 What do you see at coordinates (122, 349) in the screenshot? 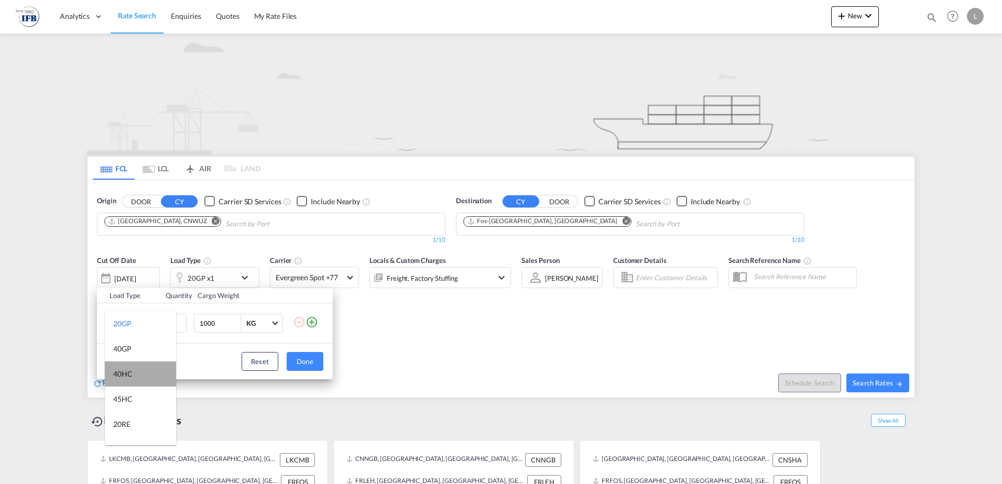
I see `div: 40GP` at bounding box center [122, 349].